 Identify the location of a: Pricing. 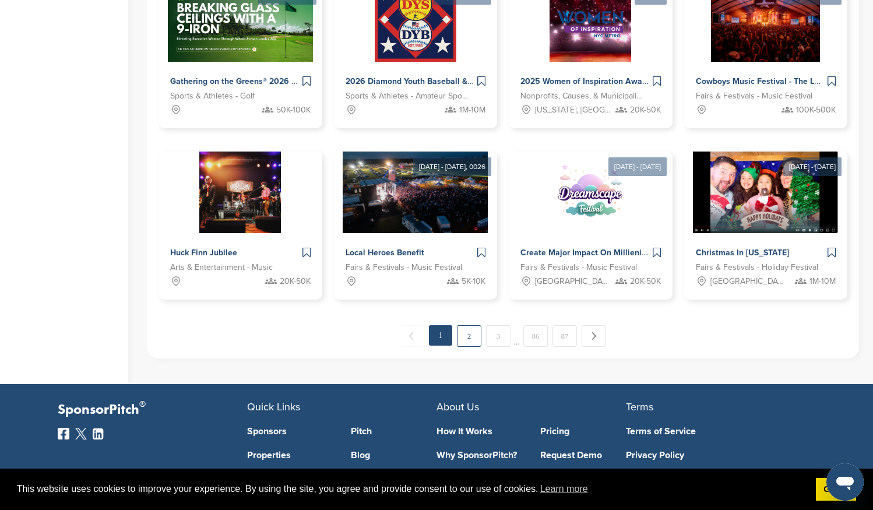
(584, 431).